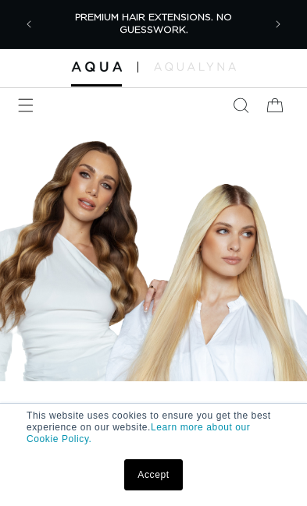 The image size is (307, 506). Describe the element at coordinates (240, 105) in the screenshot. I see `summary: Search` at that location.